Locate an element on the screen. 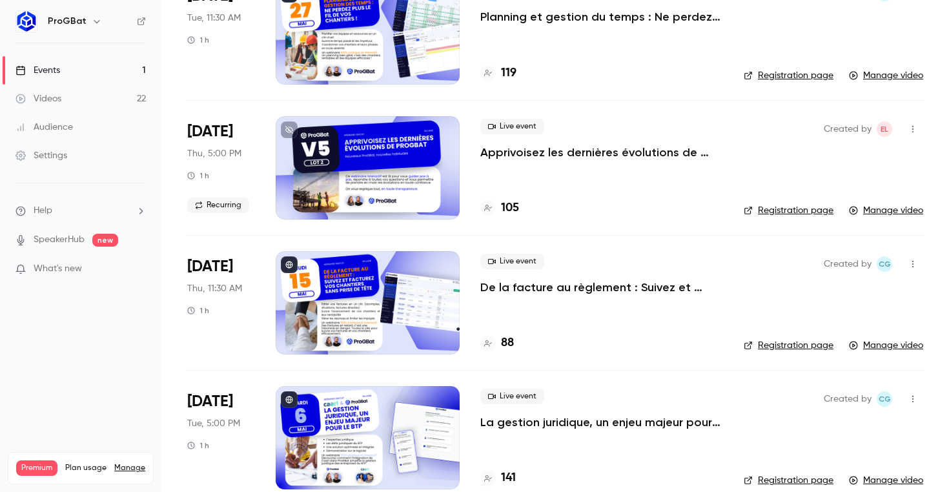  div: Audience is located at coordinates (44, 127).